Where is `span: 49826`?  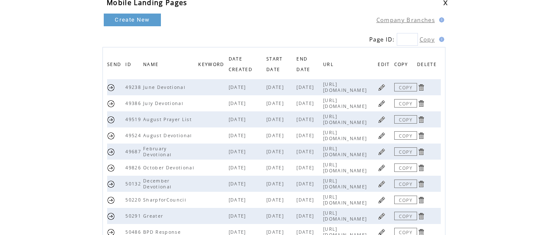
span: 49826 is located at coordinates (134, 168).